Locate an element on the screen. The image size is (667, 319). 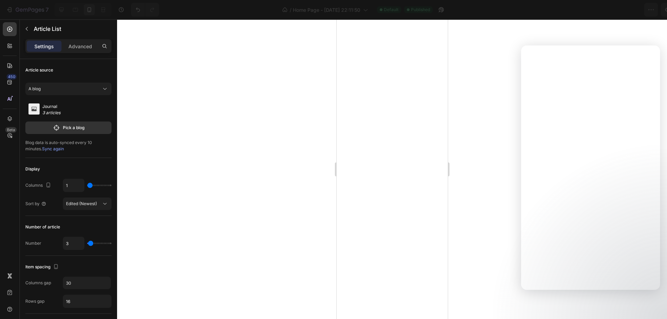
span: Default is located at coordinates (391, 10).